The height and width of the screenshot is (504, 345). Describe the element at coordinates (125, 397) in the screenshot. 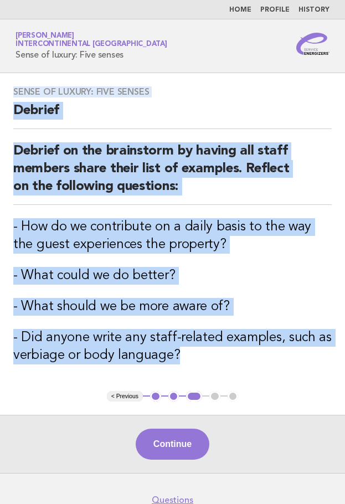

I see `button: < Previous` at that location.